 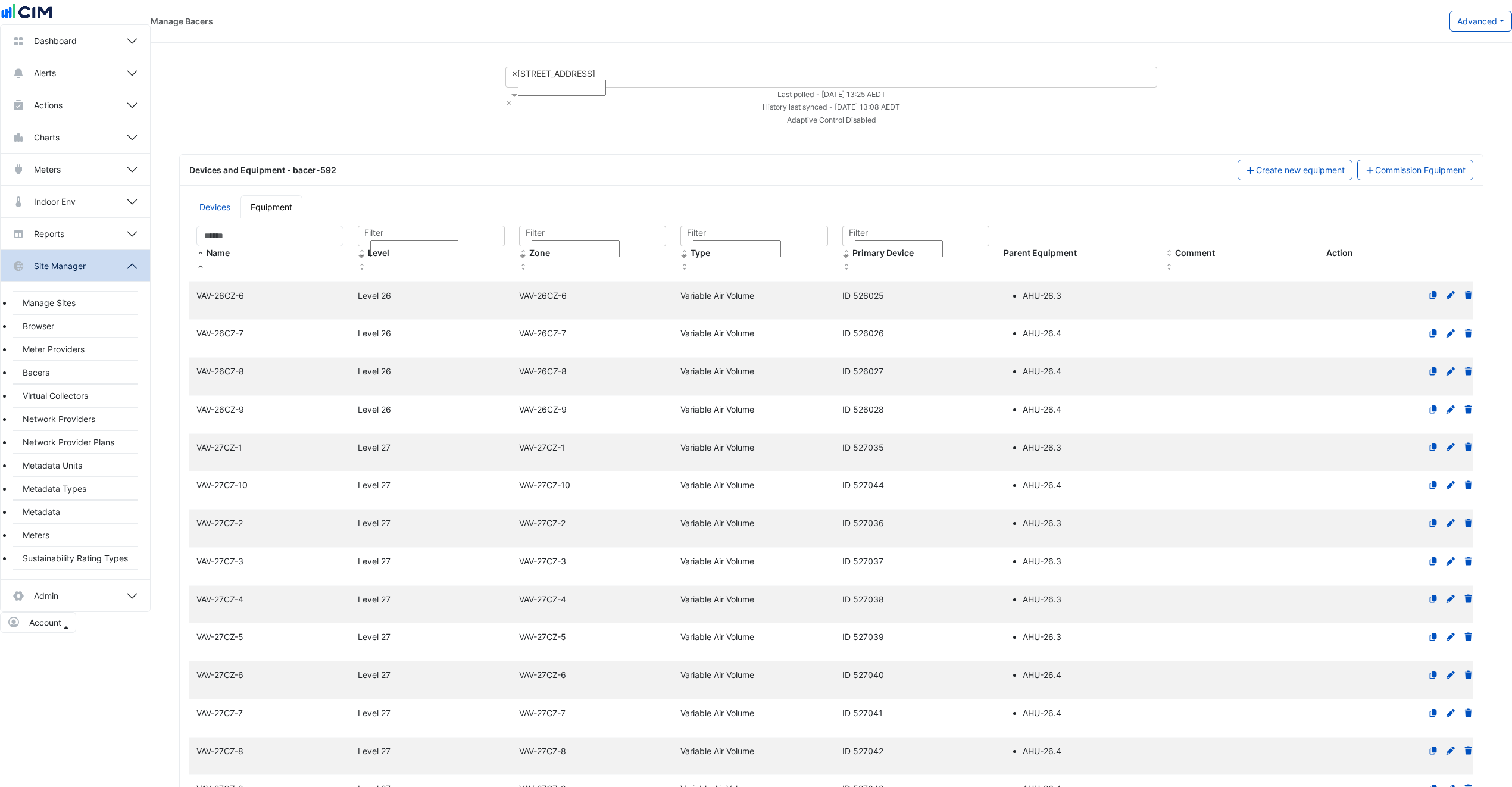 I want to click on a: Devices, so click(x=214, y=207).